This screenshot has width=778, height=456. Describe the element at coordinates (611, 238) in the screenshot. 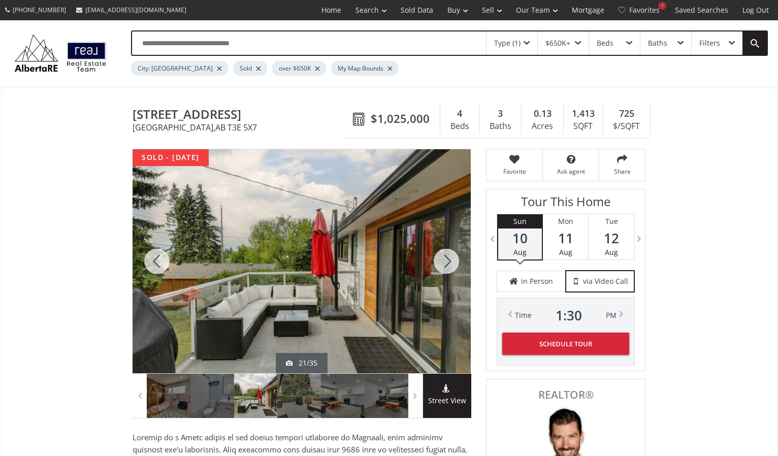

I see `span: 12` at that location.